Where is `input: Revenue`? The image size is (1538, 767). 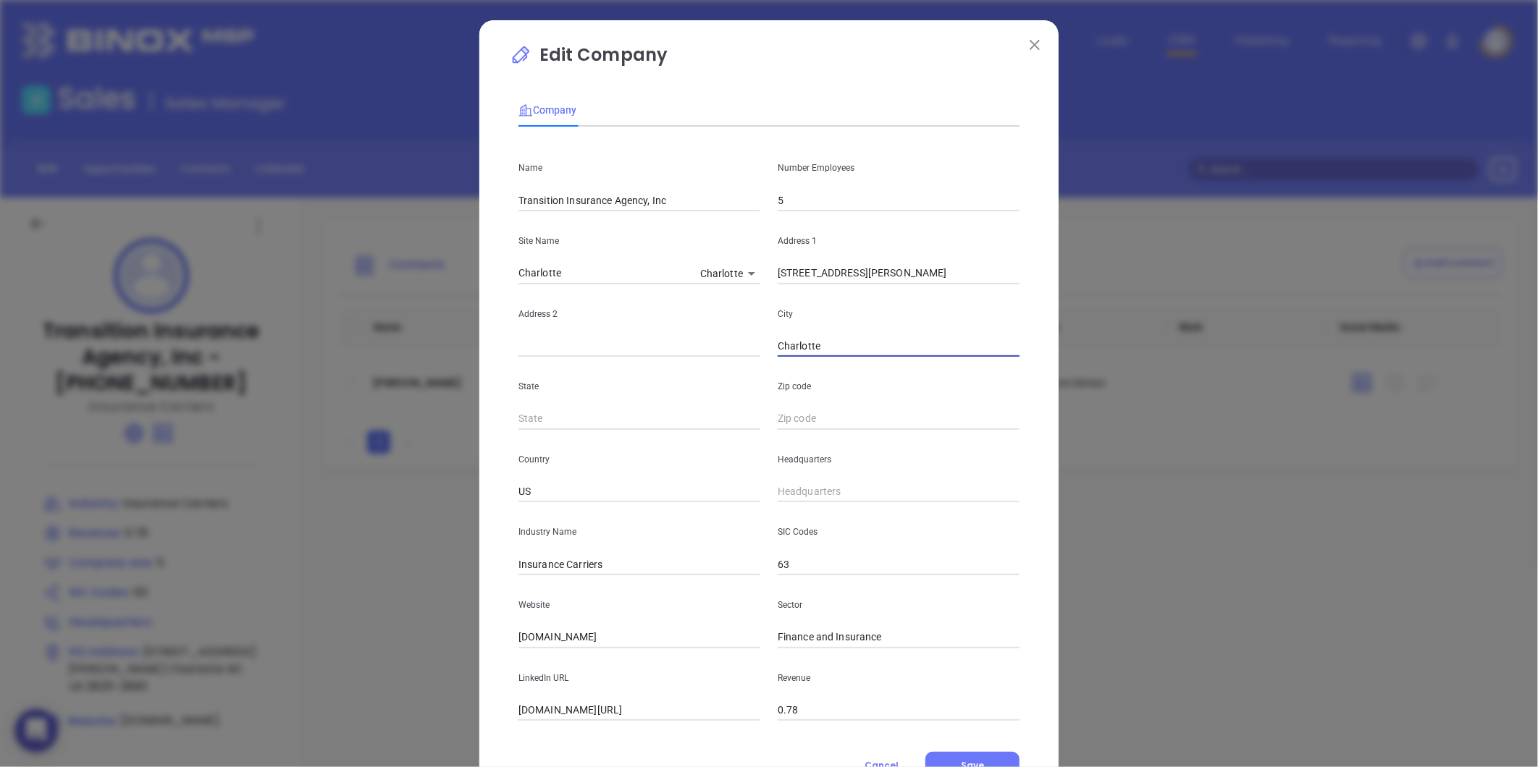 input: Revenue is located at coordinates (898, 711).